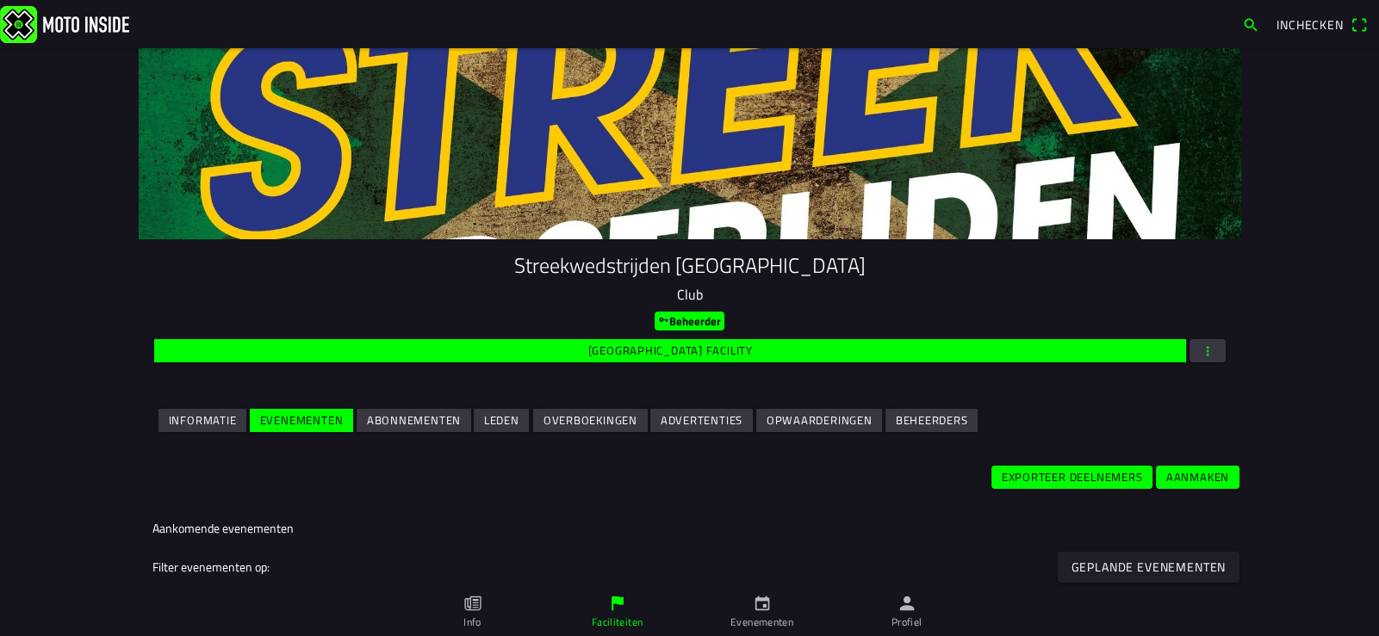  Describe the element at coordinates (1071, 477) in the screenshot. I see `ion-button: Exporteer deelnemers` at that location.